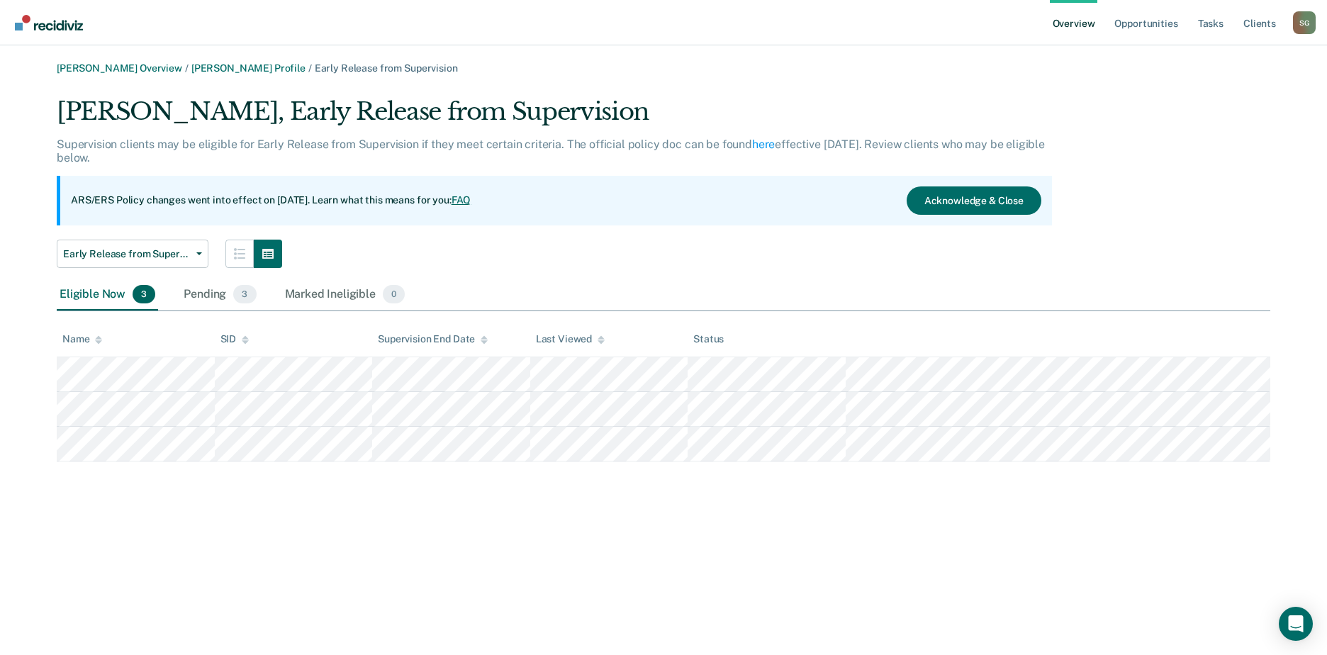 The height and width of the screenshot is (655, 1327). Describe the element at coordinates (1305, 23) in the screenshot. I see `button: Profile dropdown button` at that location.